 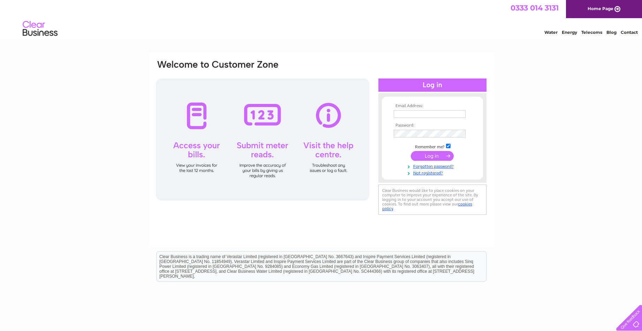 I want to click on a: Blog, so click(x=611, y=32).